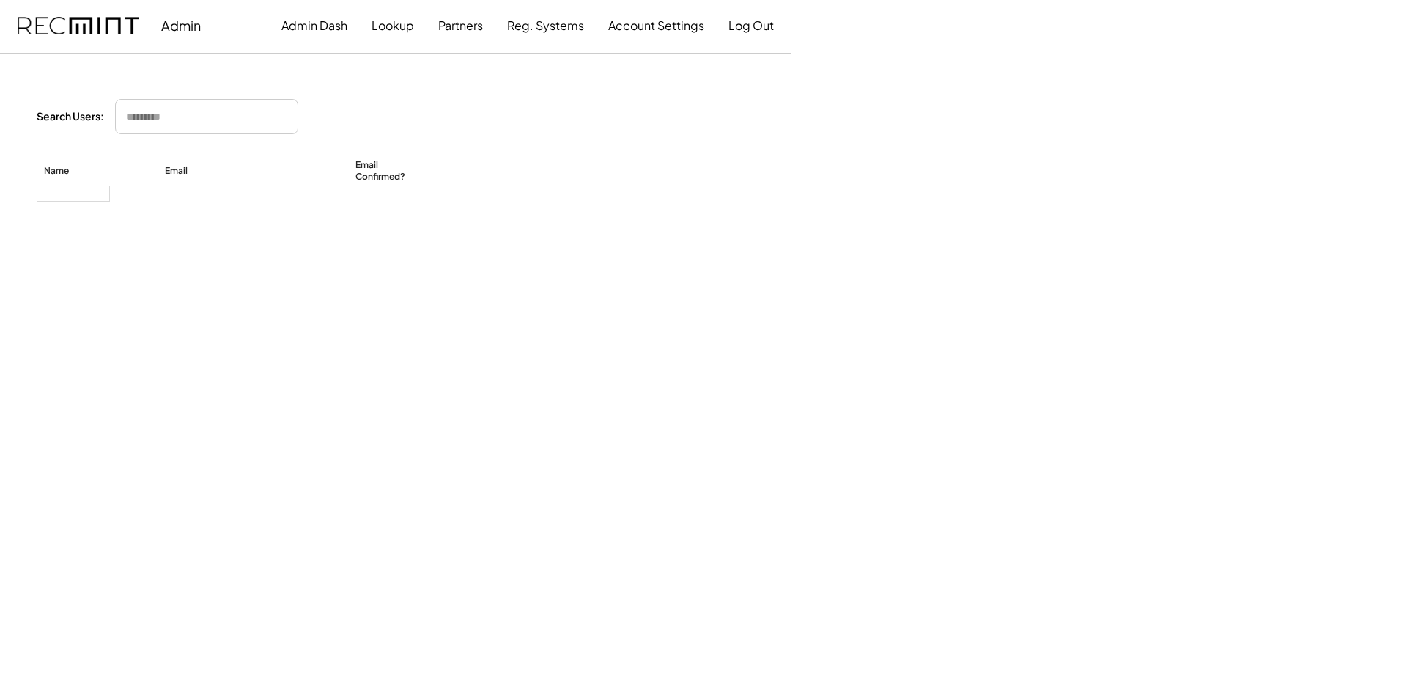  I want to click on img: recmint-logotype%403x.png, so click(78, 26).